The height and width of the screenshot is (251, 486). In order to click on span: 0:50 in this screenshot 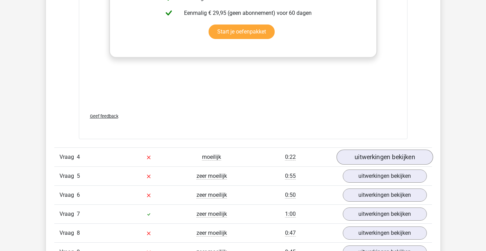, I will do `click(290, 195)`.